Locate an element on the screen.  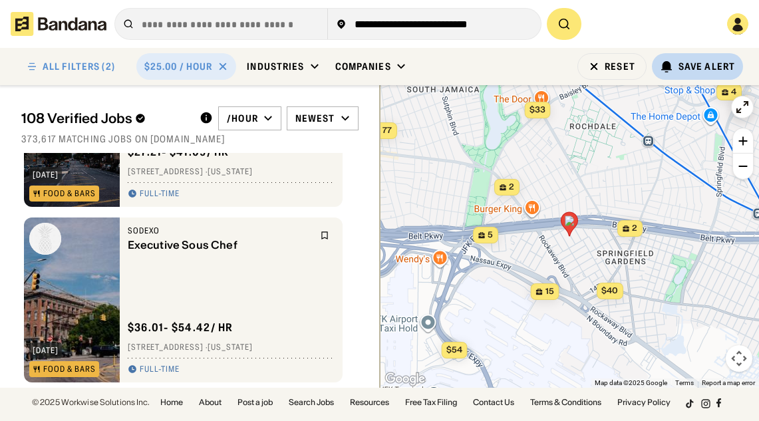
div: grid is located at coordinates (190, 270).